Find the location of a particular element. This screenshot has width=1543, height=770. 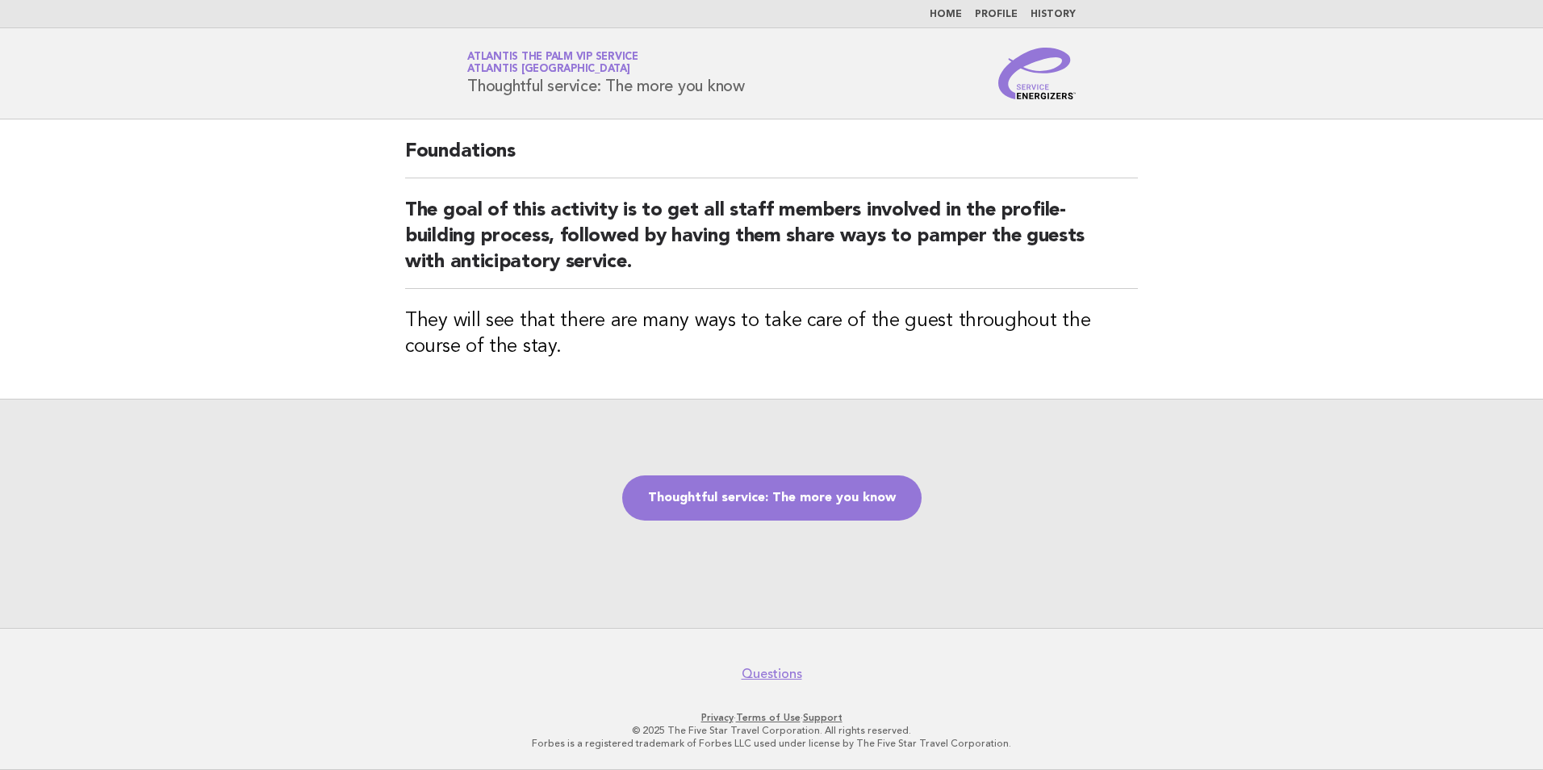

a: Questions is located at coordinates (772, 674).